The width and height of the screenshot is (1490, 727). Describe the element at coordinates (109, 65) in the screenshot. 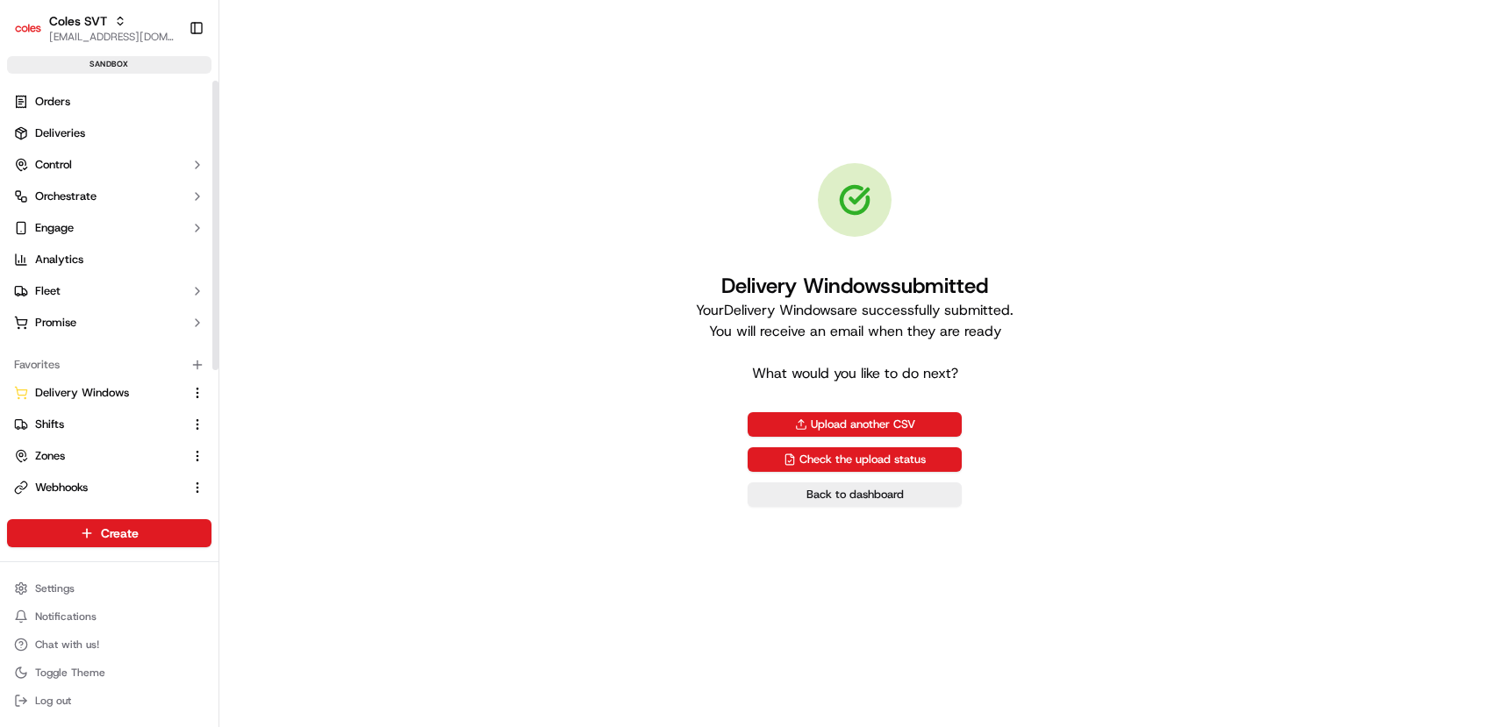

I see `div: sandbox` at that location.